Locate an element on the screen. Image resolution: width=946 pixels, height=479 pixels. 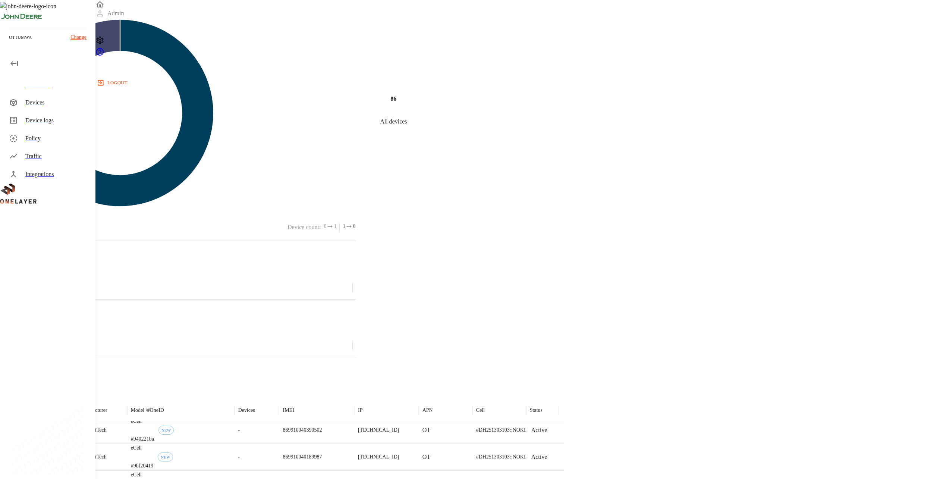
h4: 86 is located at coordinates (393, 98).